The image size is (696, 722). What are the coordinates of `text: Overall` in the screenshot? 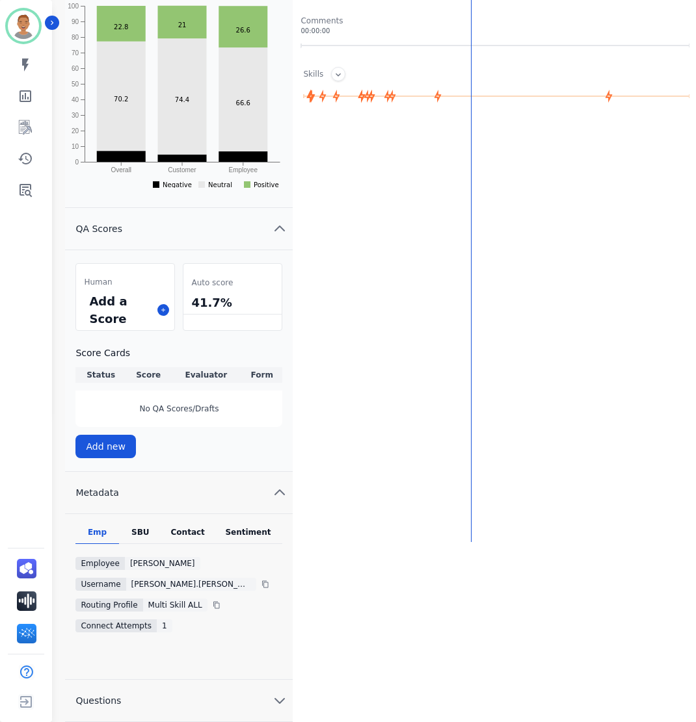 It's located at (122, 170).